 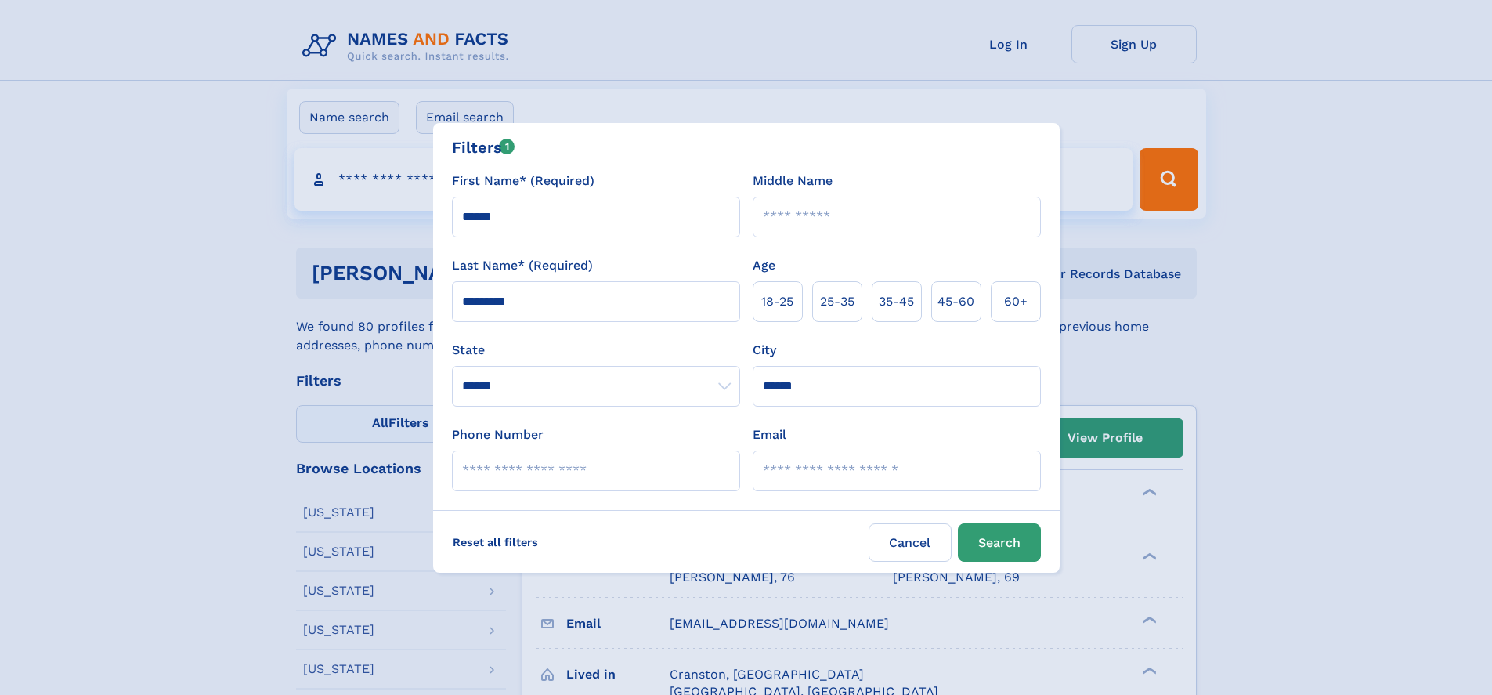 I want to click on label: Middle Name, so click(x=793, y=181).